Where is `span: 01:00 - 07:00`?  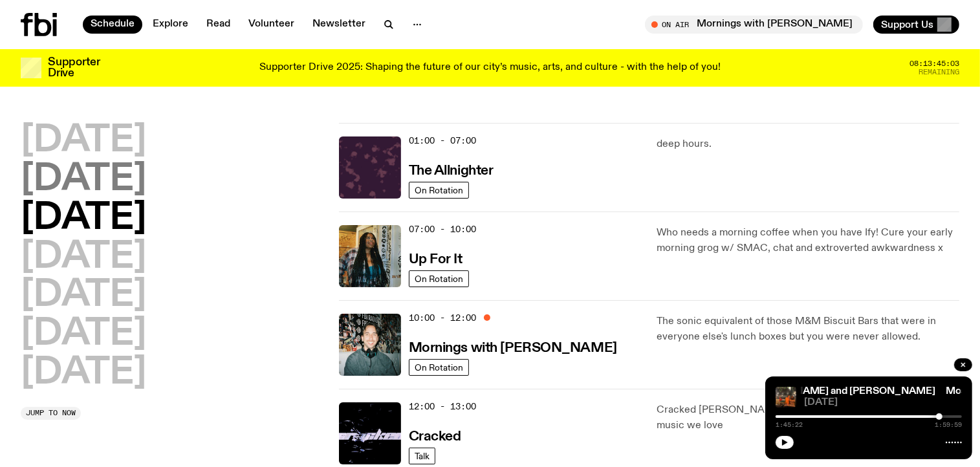
span: 01:00 - 07:00 is located at coordinates (443, 140).